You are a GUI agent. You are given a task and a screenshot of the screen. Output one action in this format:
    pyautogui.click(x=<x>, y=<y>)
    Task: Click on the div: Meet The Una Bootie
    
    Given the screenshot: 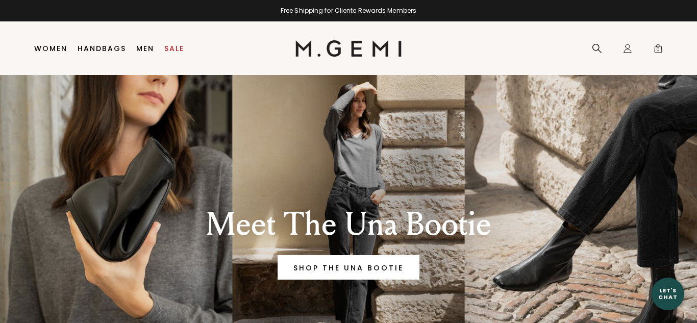 What is the action you would take?
    pyautogui.click(x=348, y=224)
    